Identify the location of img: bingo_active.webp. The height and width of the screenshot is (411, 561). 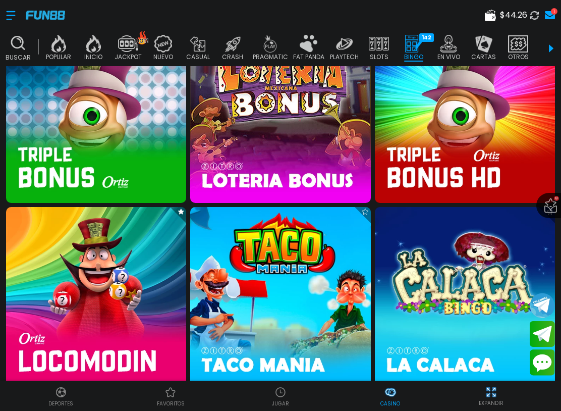
(414, 43).